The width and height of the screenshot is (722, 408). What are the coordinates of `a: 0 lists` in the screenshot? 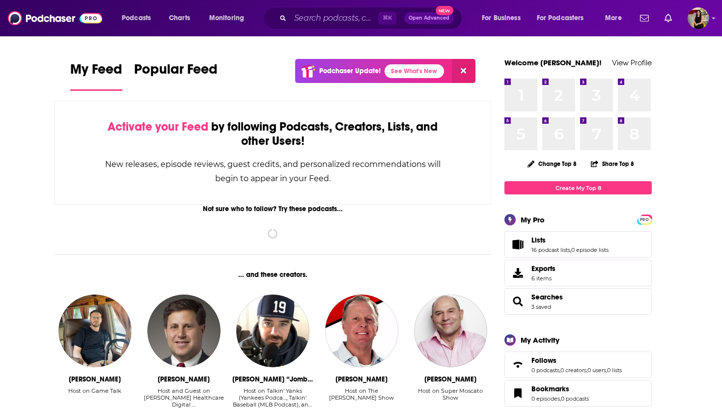 It's located at (614, 370).